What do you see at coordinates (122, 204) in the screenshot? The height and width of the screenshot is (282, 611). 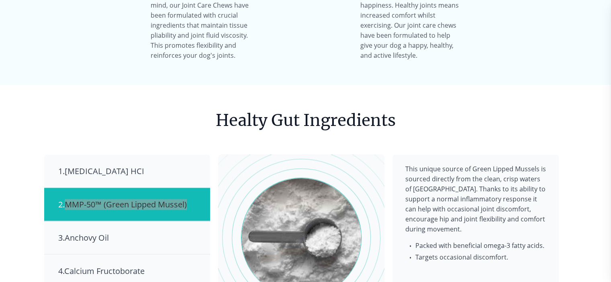 I see `span: 2 . MMP-50™ (Green Lipped Mussel)` at bounding box center [122, 204].